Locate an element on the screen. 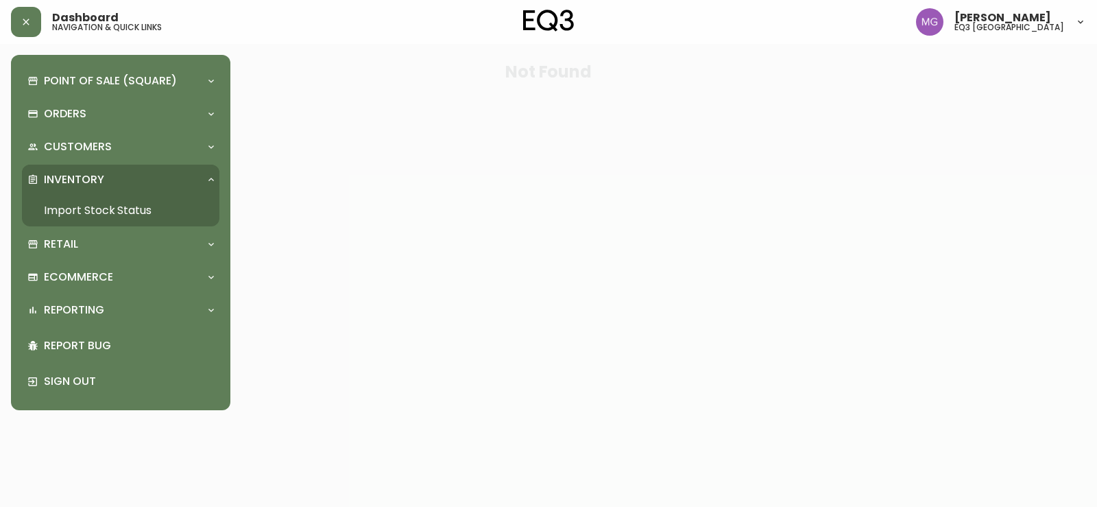  div: Retail is located at coordinates (121, 244).